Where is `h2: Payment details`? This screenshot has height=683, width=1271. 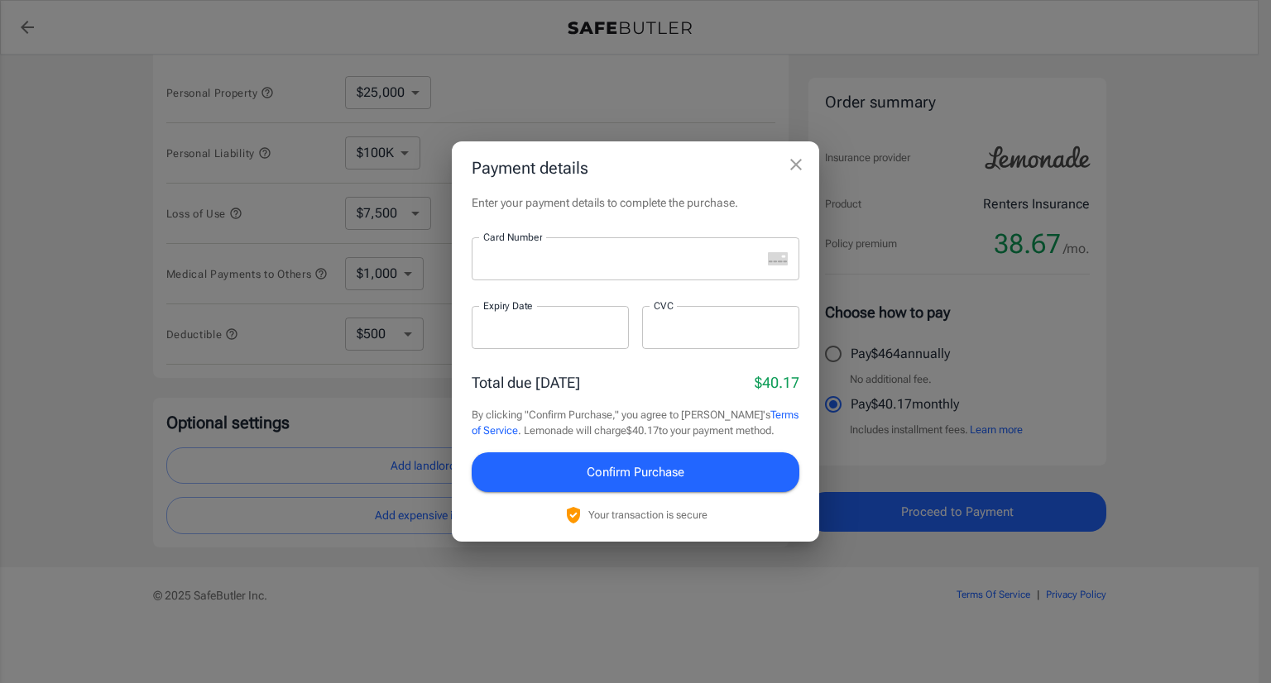 h2: Payment details is located at coordinates (635, 168).